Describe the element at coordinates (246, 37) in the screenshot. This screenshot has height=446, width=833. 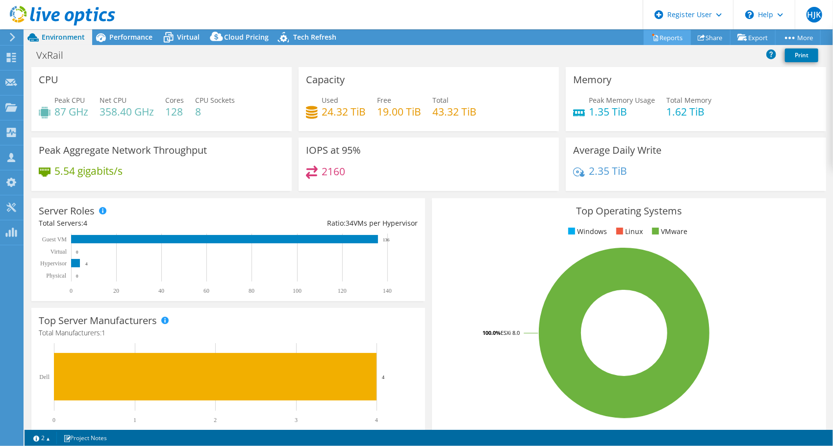
I see `span: Cloud Pricing` at that location.